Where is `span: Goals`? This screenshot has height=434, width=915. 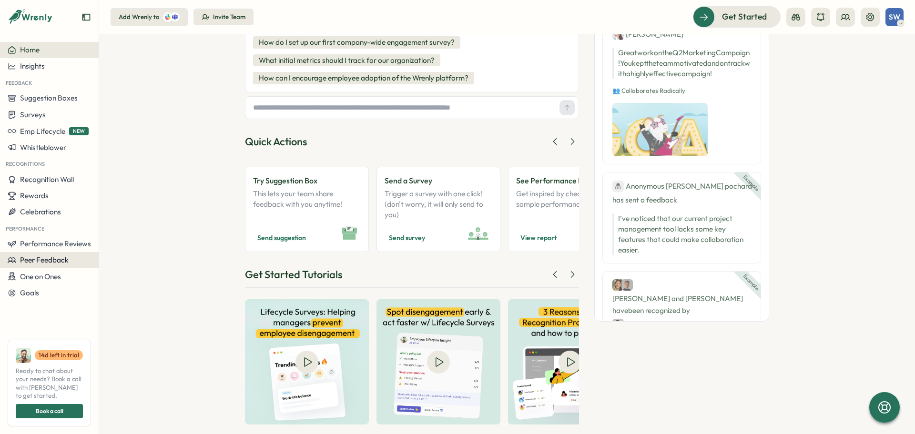
span: Goals is located at coordinates (30, 293).